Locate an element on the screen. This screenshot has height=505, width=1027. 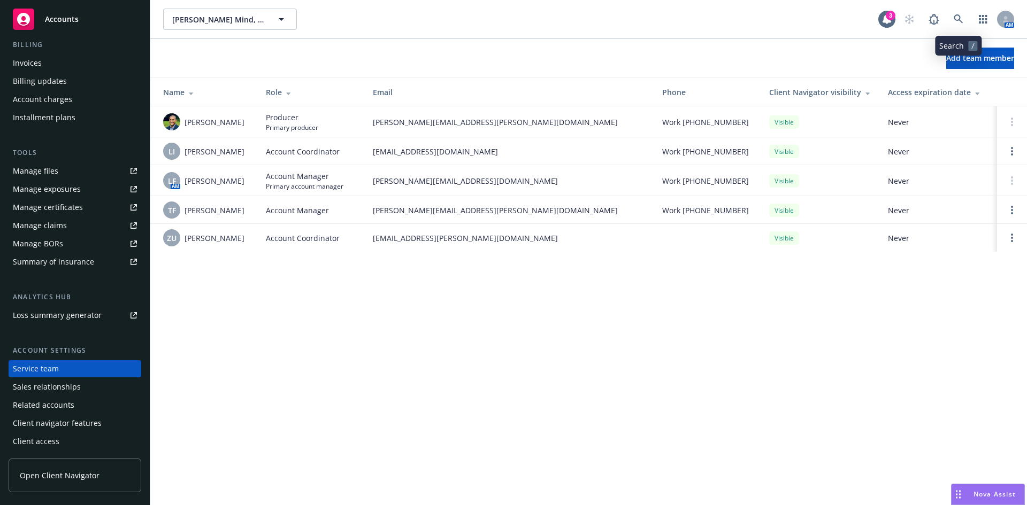
span: ZU is located at coordinates (172, 238).